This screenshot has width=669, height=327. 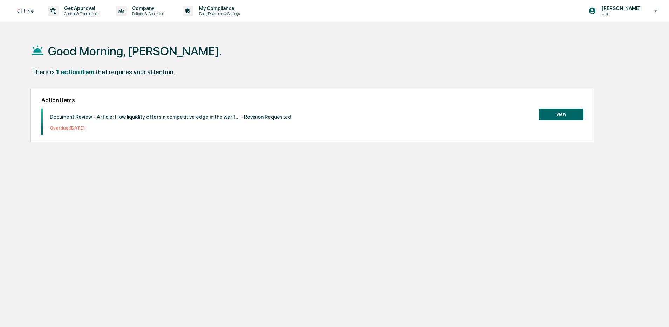 What do you see at coordinates (147, 8) in the screenshot?
I see `p: Company` at bounding box center [147, 8].